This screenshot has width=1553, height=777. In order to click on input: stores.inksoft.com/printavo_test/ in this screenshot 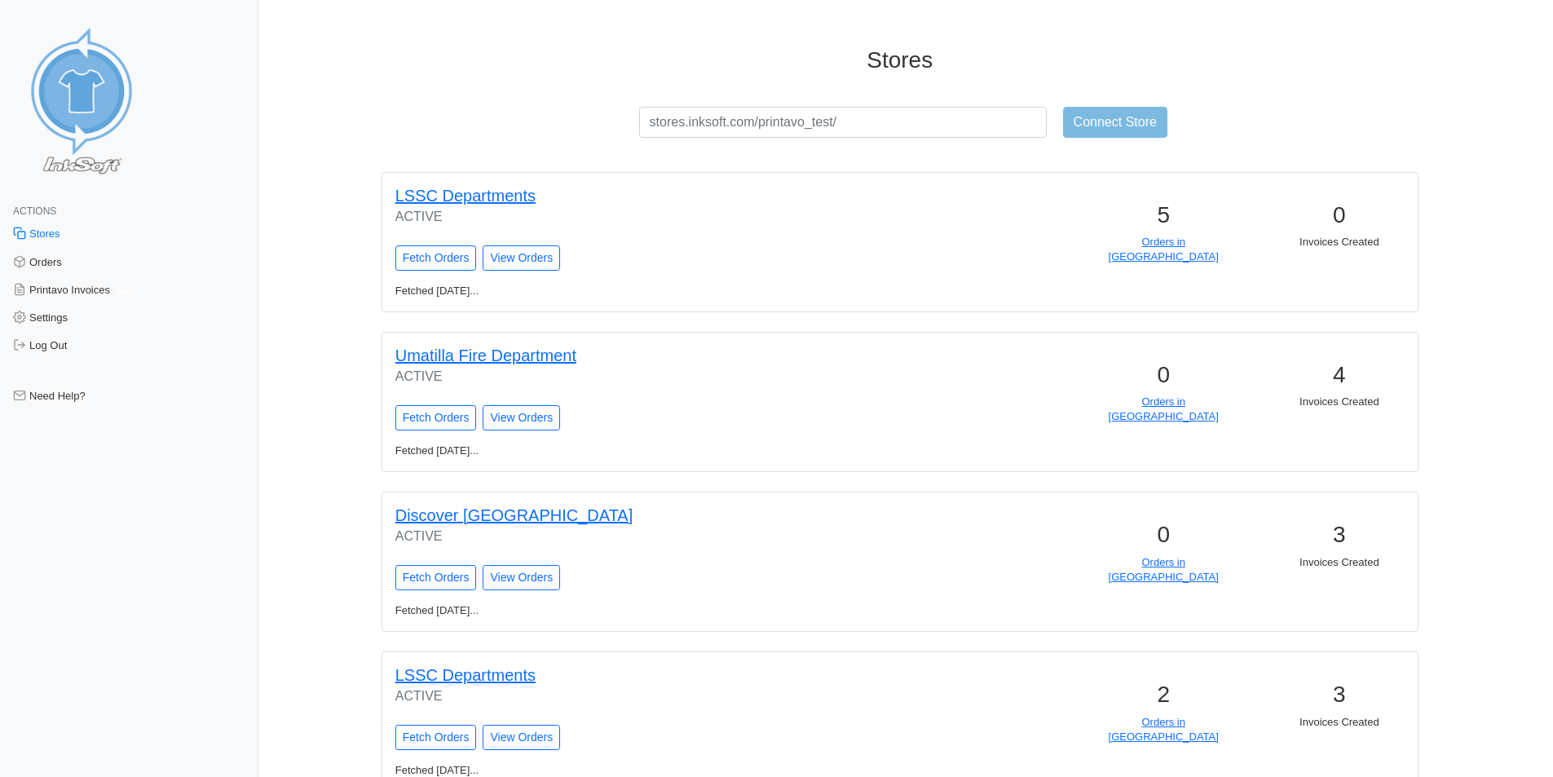, I will do `click(843, 122)`.